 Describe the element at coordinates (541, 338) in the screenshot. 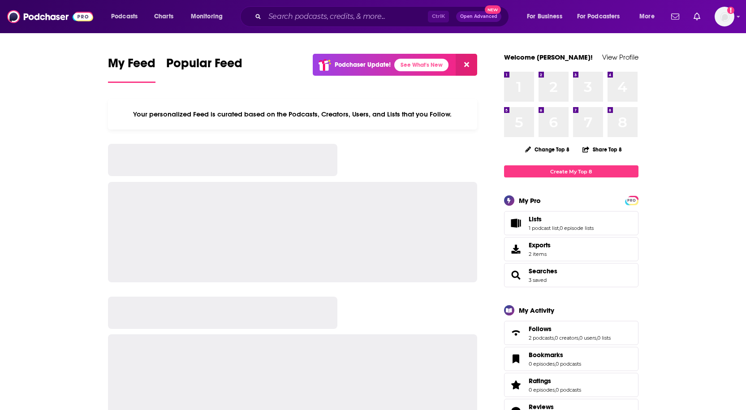

I see `a: 2 podcasts` at that location.